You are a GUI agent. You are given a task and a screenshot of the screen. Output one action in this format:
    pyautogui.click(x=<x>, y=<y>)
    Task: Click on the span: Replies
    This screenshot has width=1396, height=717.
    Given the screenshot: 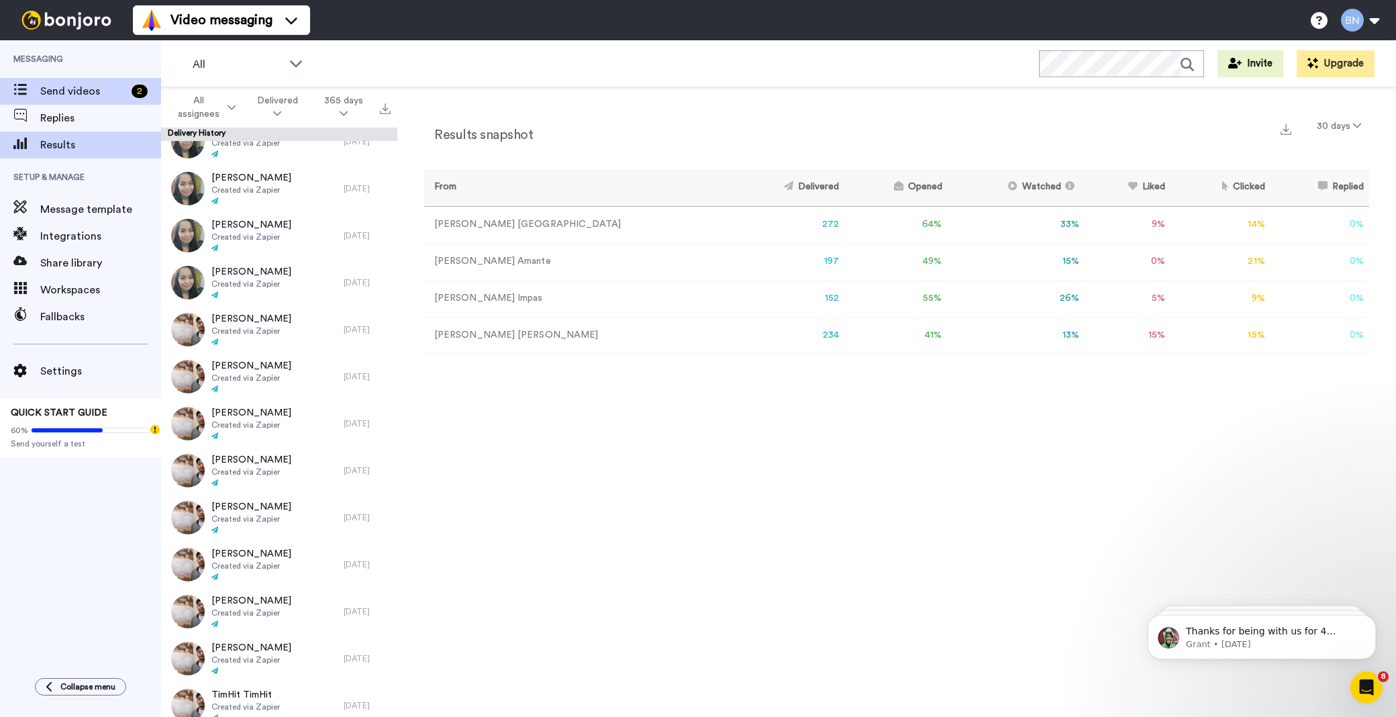 What is the action you would take?
    pyautogui.click(x=101, y=118)
    